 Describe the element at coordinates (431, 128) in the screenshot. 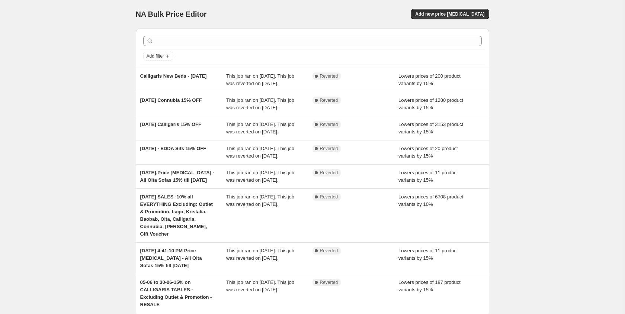

I see `span: Lowers prices of 3153 product variants by 15%` at that location.